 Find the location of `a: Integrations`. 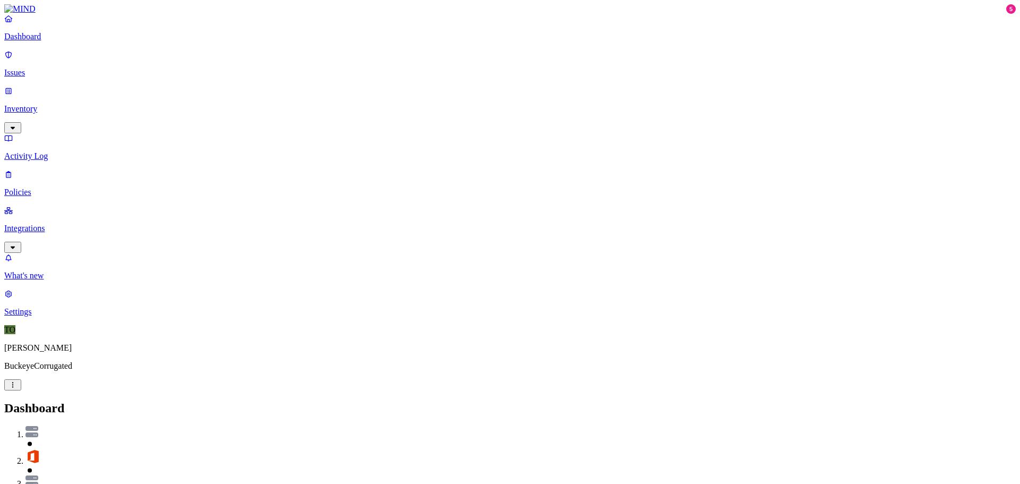

a: Integrations is located at coordinates (510, 228).